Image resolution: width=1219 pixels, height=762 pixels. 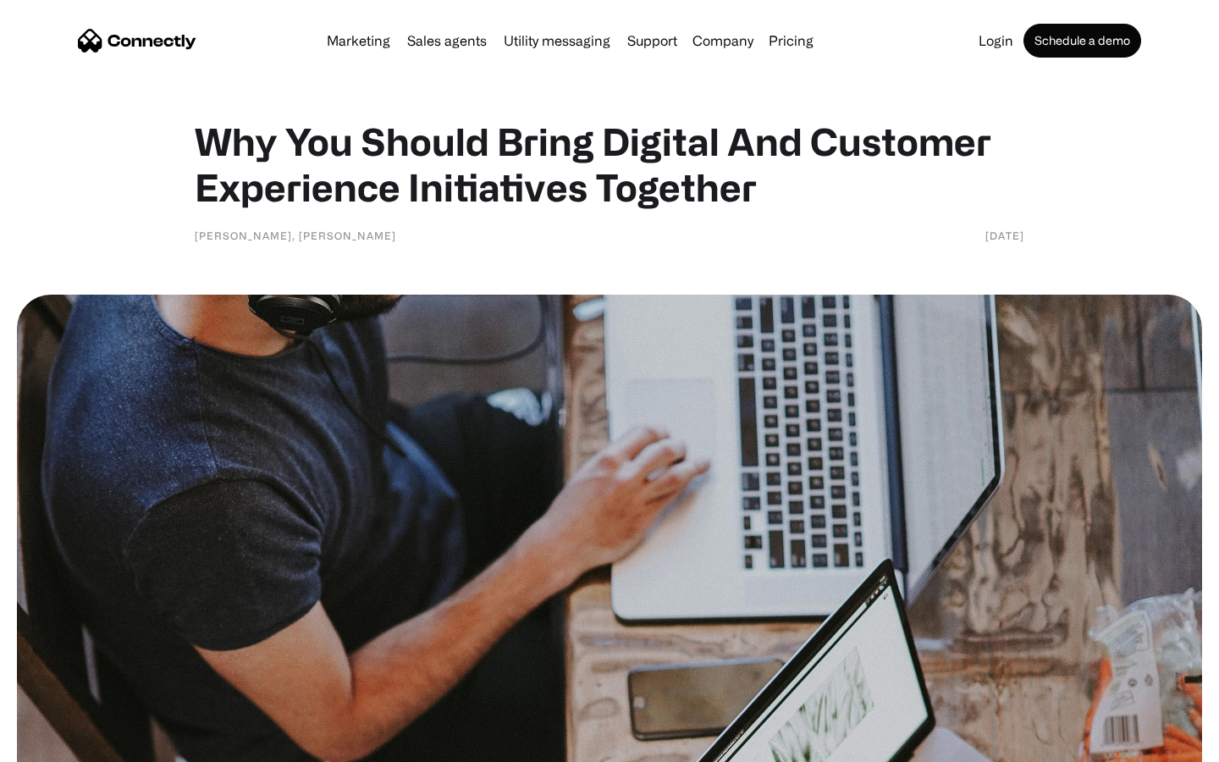 What do you see at coordinates (557, 41) in the screenshot?
I see `a: Utility messaging` at bounding box center [557, 41].